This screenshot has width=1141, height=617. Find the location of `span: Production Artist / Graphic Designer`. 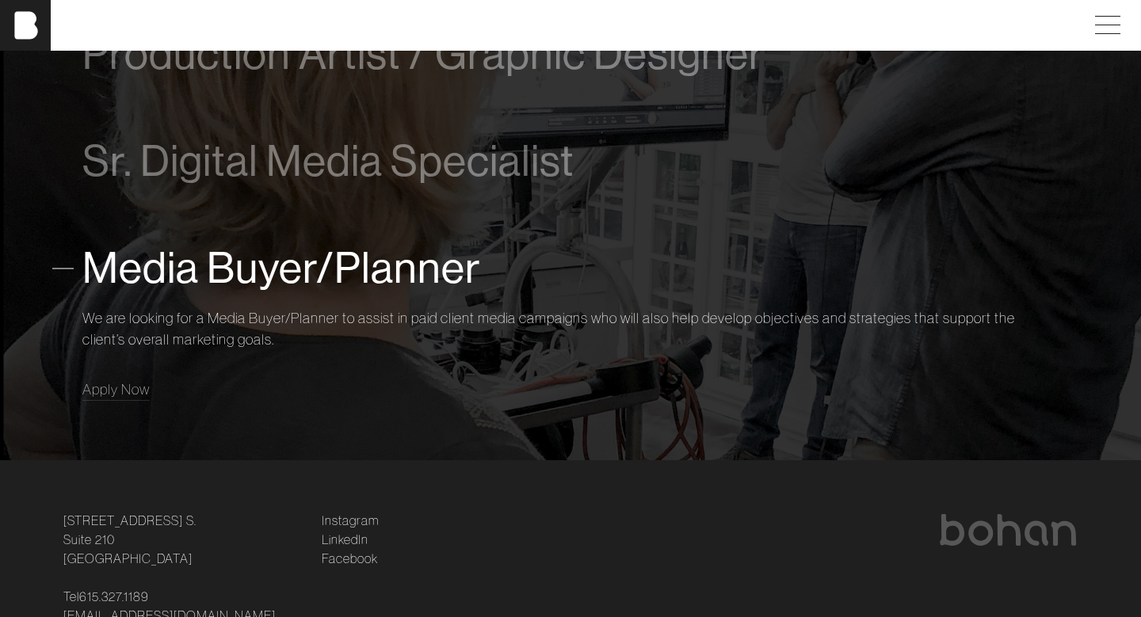

span: Production Artist / Graphic Designer is located at coordinates (423, 54).